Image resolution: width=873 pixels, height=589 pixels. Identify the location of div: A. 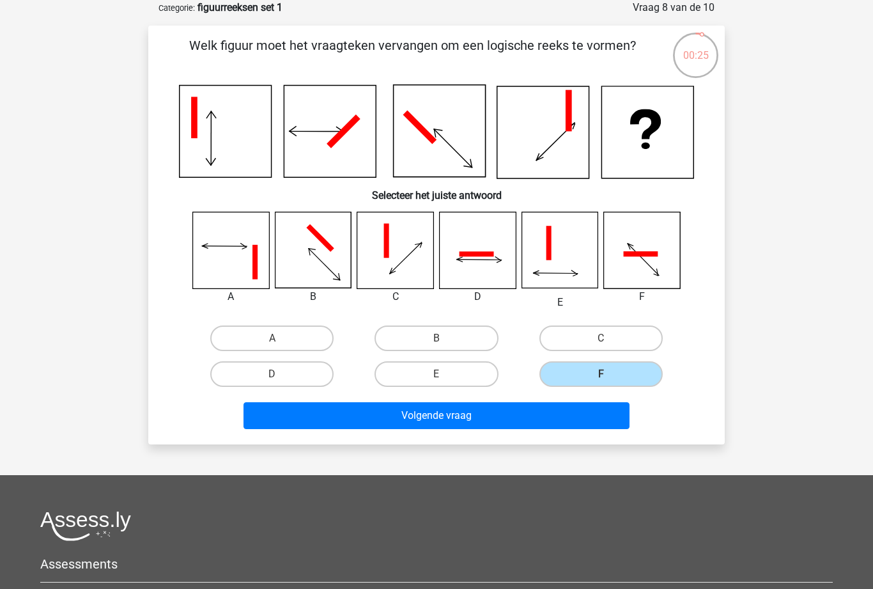
(231, 297).